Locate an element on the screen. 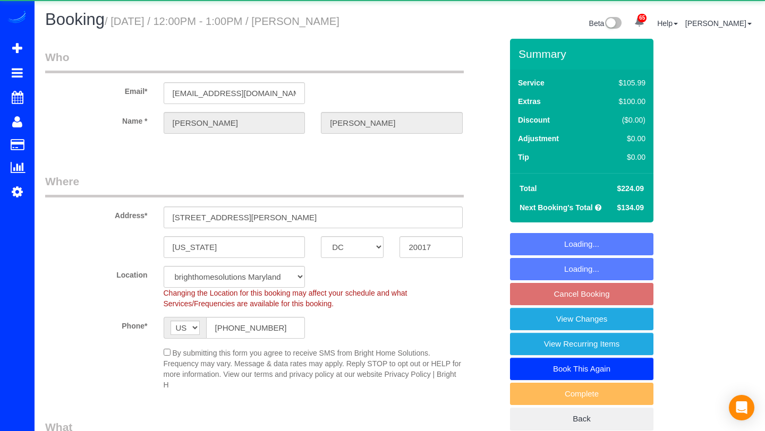 The height and width of the screenshot is (431, 765). label: Extras is located at coordinates (529, 101).